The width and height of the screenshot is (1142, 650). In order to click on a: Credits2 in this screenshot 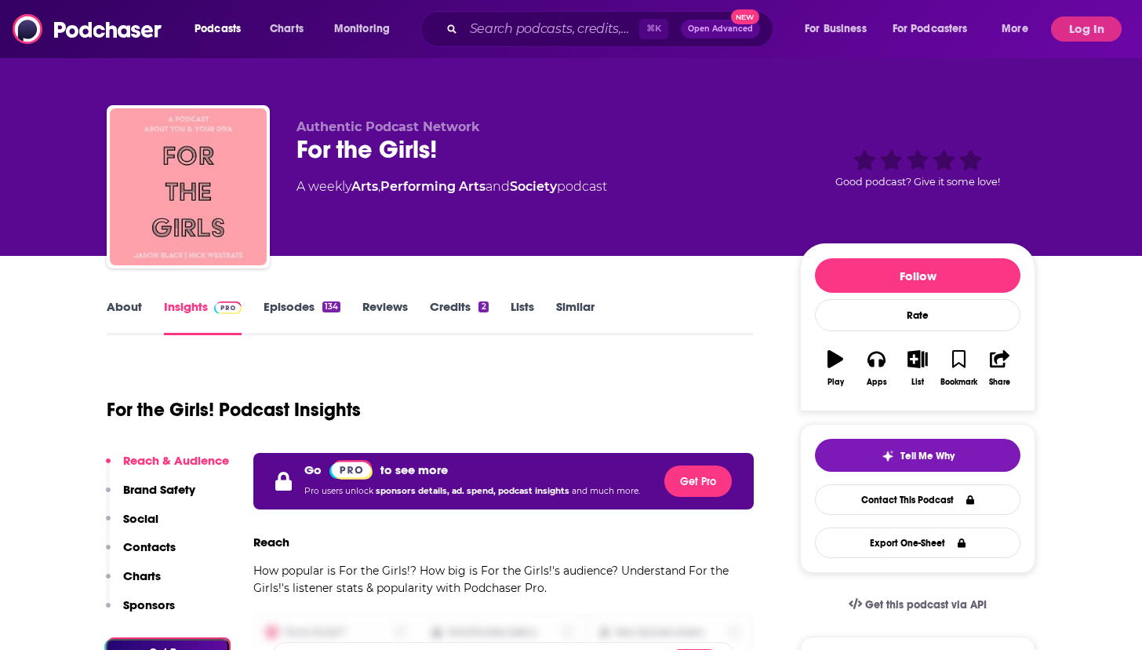, I will do `click(459, 317)`.